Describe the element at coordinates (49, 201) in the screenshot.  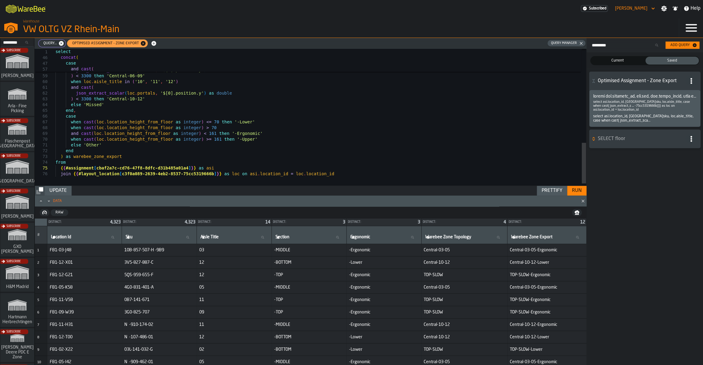
I see `button: Minimize` at that location.